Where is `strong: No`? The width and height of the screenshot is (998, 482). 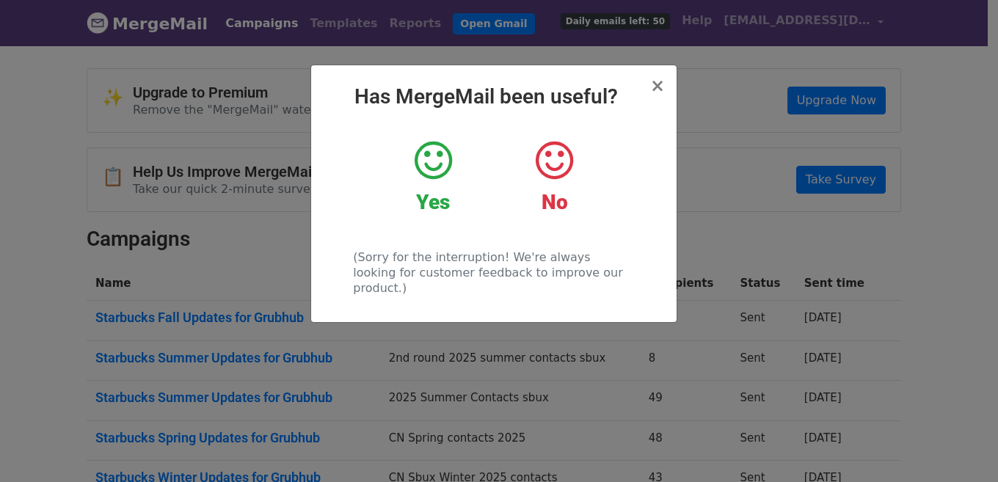 strong: No is located at coordinates (555, 202).